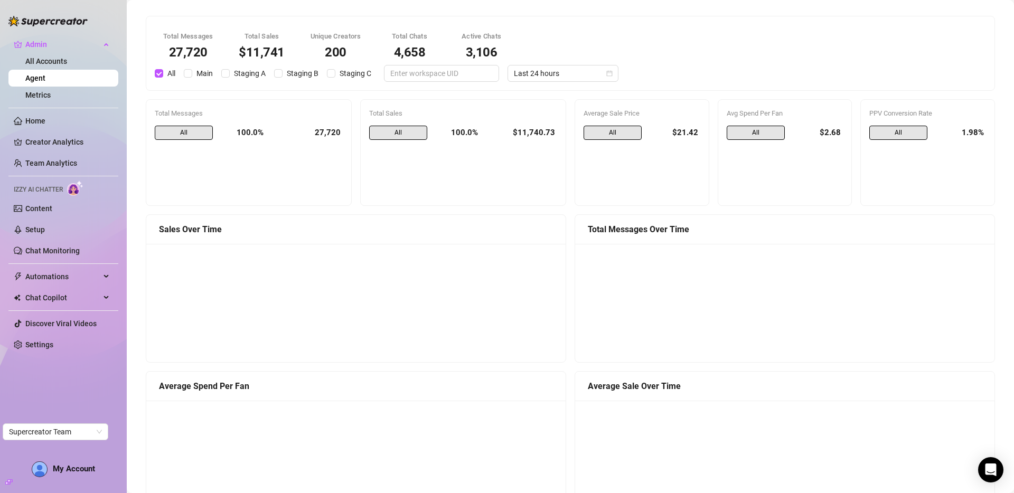 Image resolution: width=1014 pixels, height=493 pixels. I want to click on div: Active Chats, so click(482, 36).